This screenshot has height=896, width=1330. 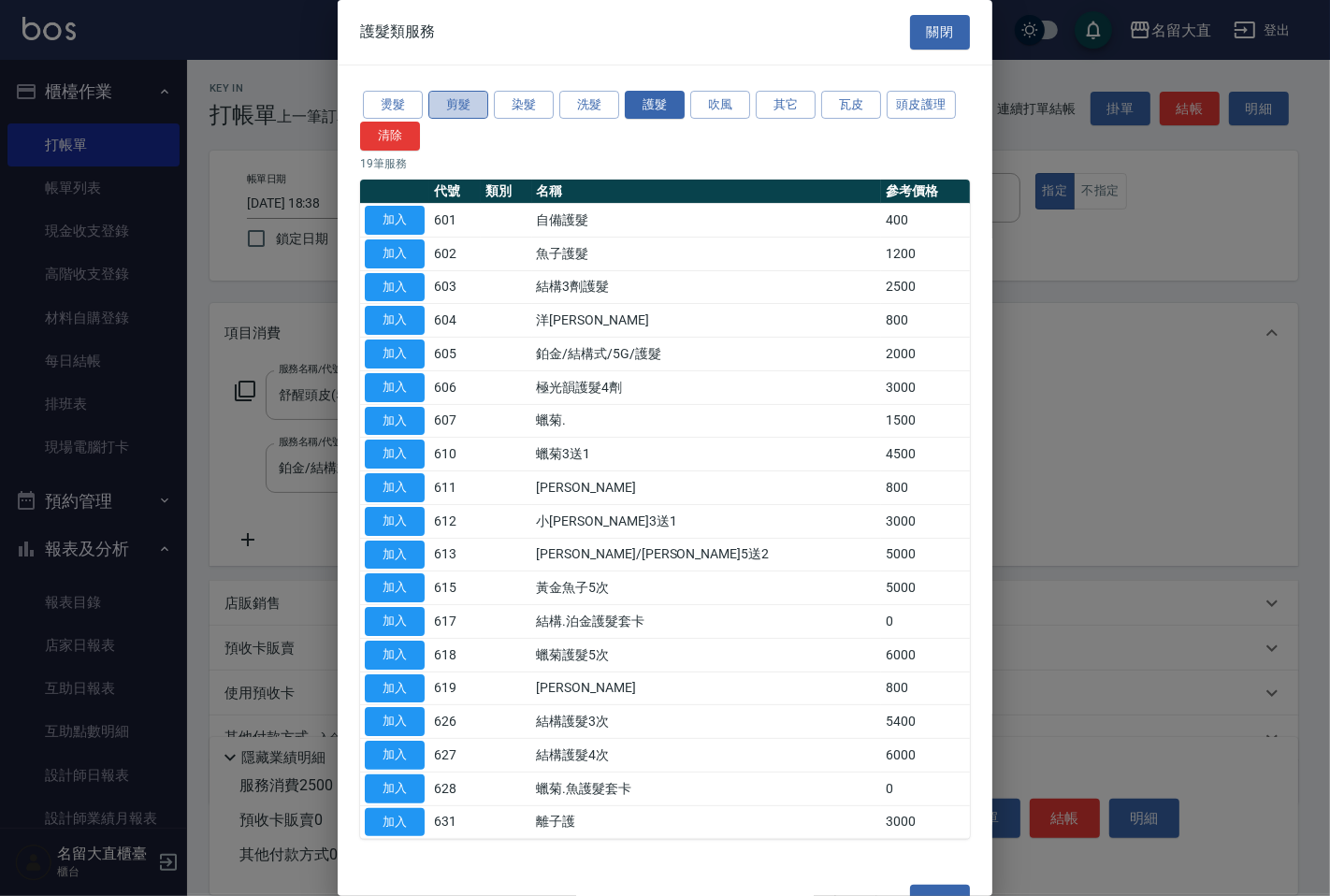 I want to click on td: 4500, so click(x=925, y=455).